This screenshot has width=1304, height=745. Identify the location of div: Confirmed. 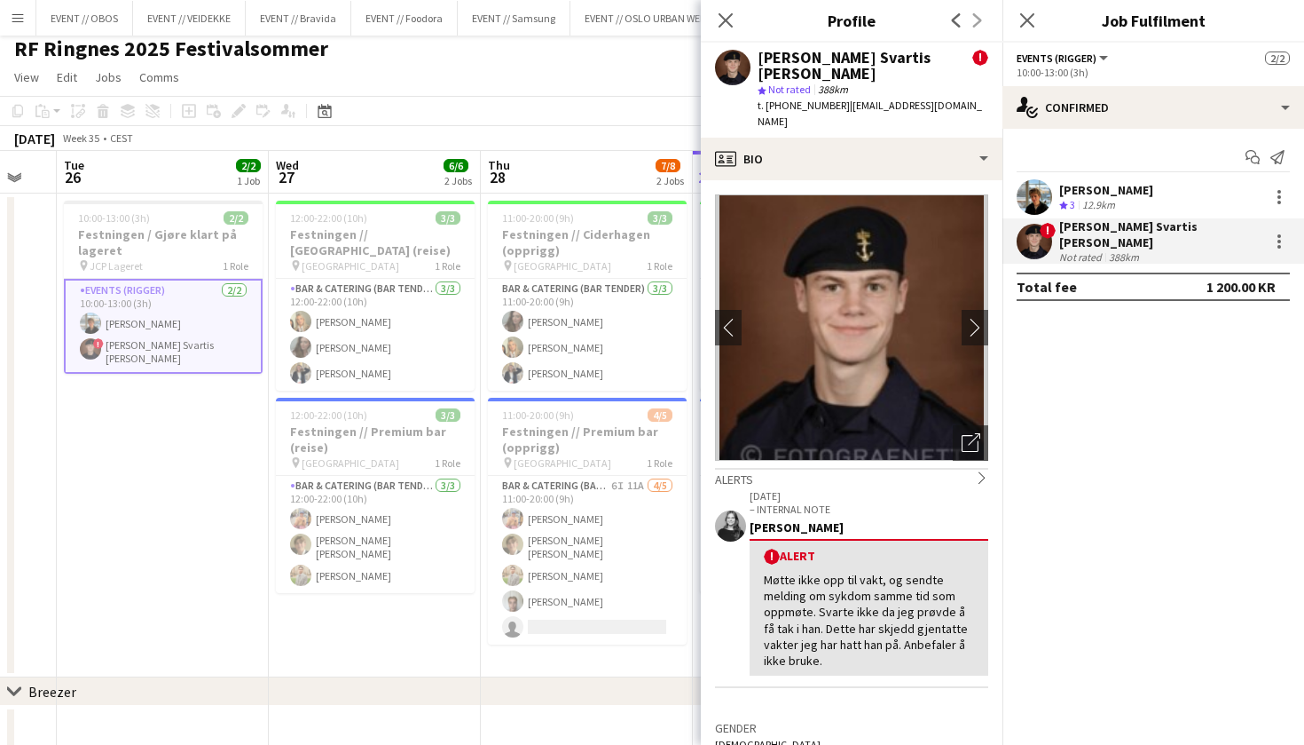
(1154, 107).